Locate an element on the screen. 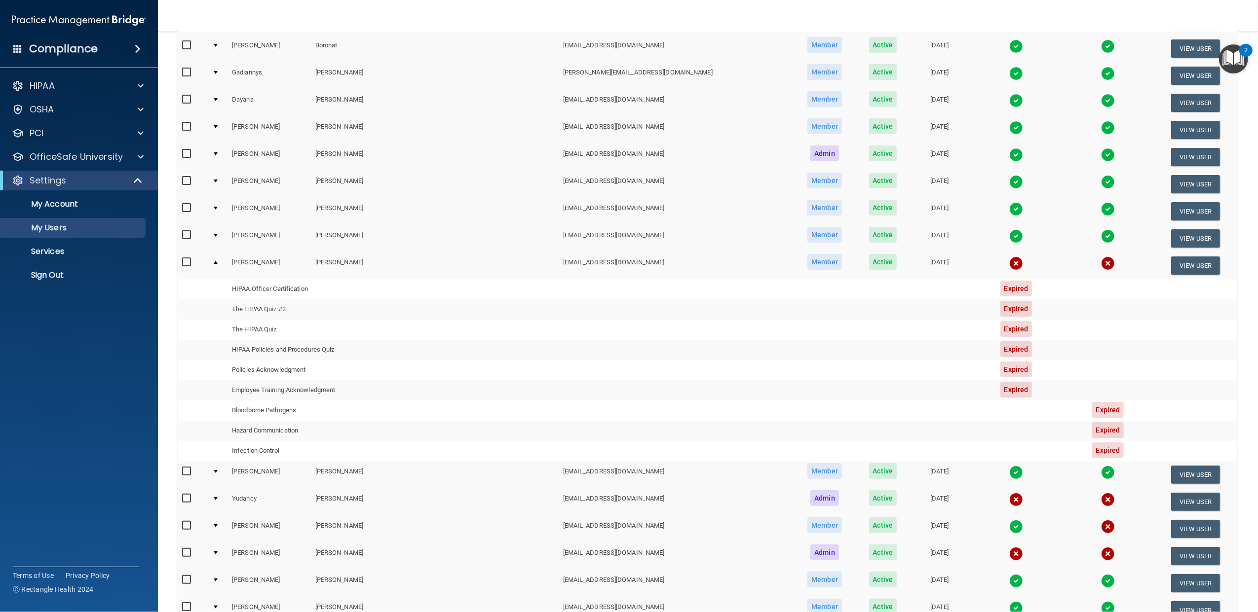 Image resolution: width=1258 pixels, height=612 pixels. a: Settings is located at coordinates (77, 181).